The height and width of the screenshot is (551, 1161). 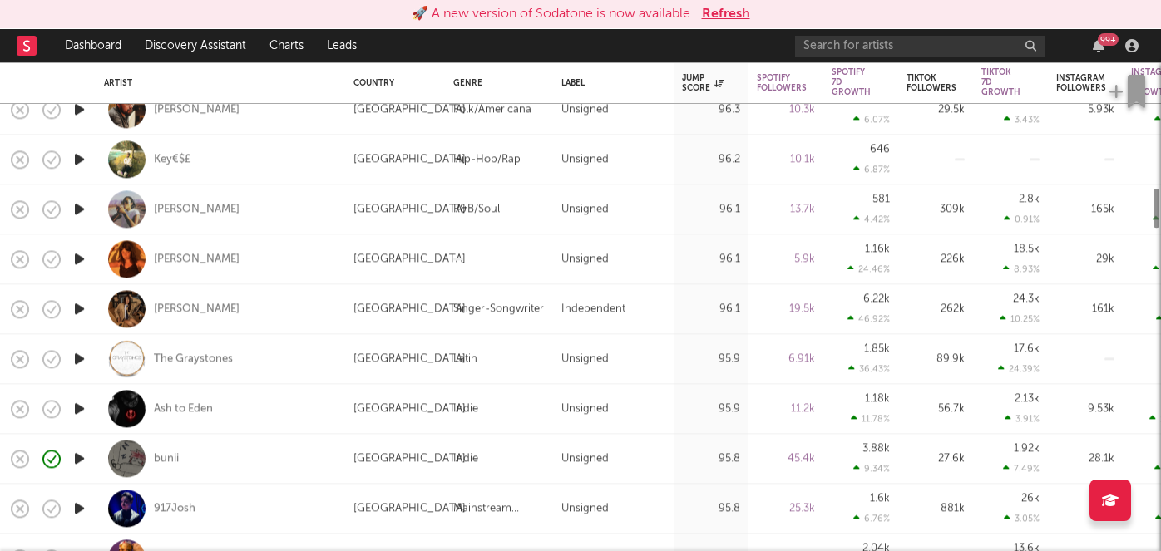 I want to click on div: 5.93k, so click(x=1085, y=110).